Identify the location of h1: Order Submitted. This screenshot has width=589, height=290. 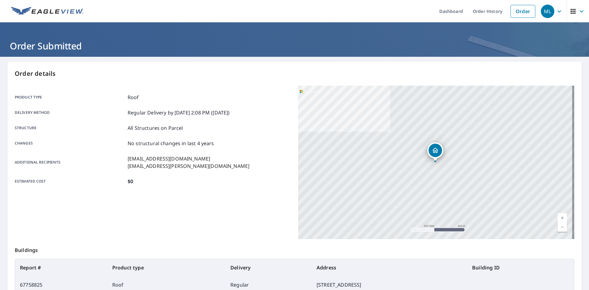
(294, 46).